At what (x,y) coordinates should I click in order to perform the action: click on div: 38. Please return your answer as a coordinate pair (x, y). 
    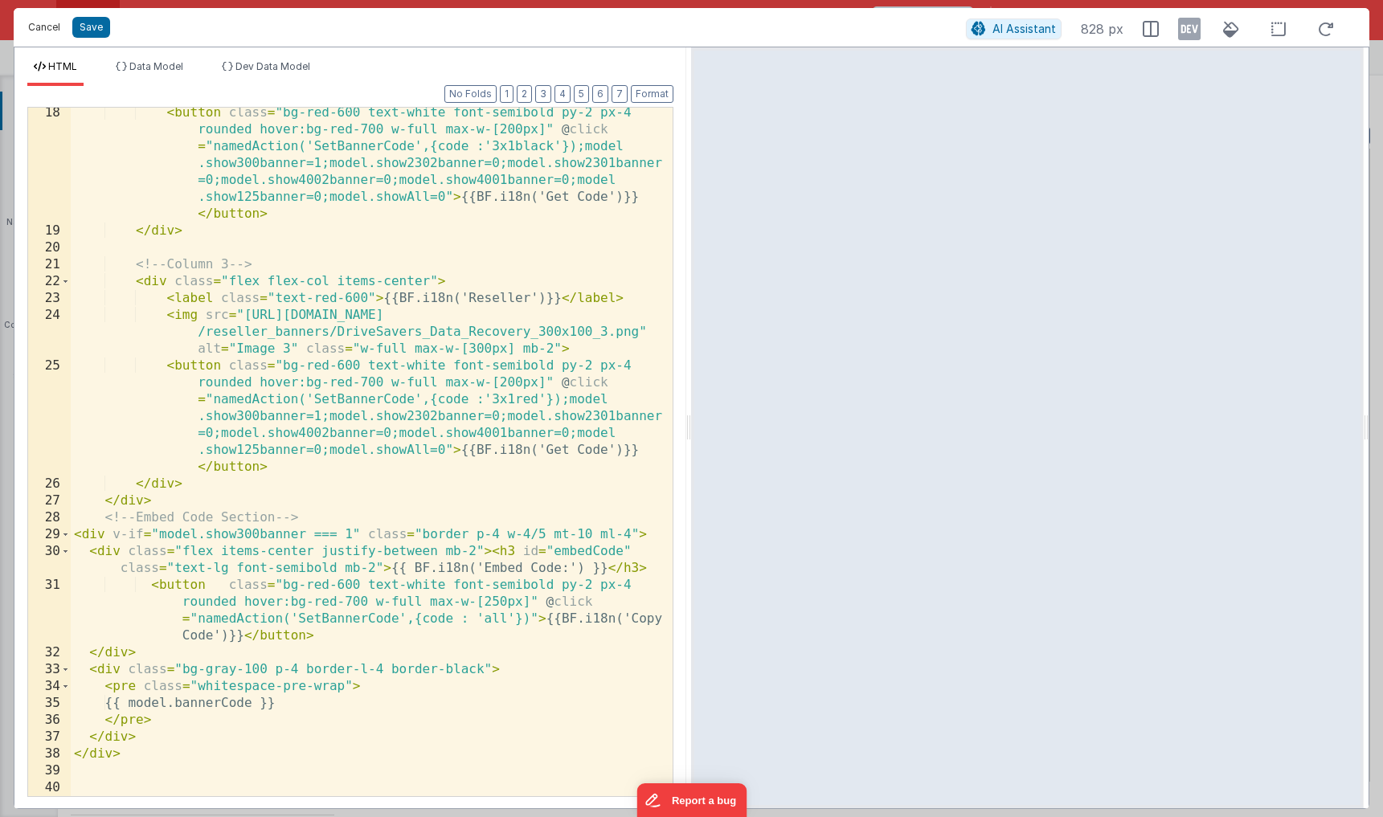
    Looking at the image, I should click on (49, 754).